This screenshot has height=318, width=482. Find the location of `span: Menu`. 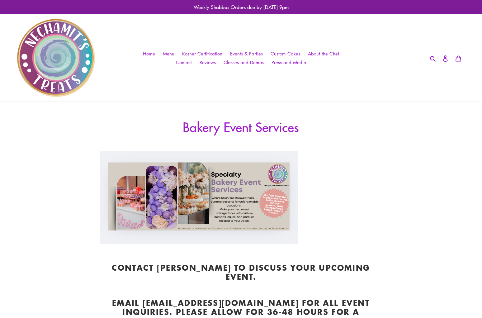

span: Menu is located at coordinates (168, 54).